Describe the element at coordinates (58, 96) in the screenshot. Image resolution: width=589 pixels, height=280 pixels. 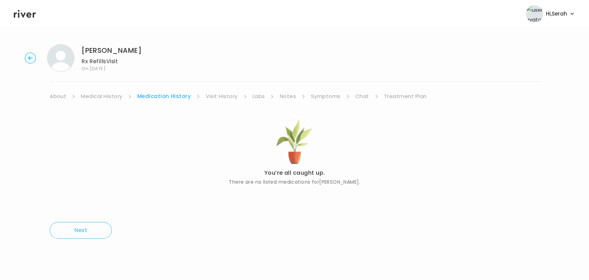
I see `a: About` at that location.